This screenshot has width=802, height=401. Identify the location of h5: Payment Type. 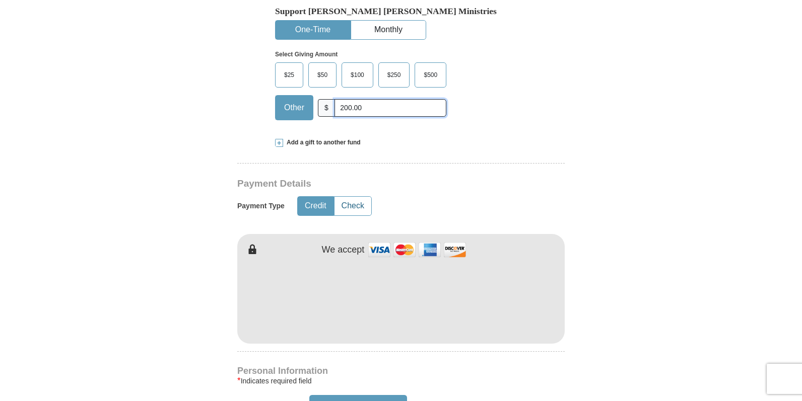
(261, 206).